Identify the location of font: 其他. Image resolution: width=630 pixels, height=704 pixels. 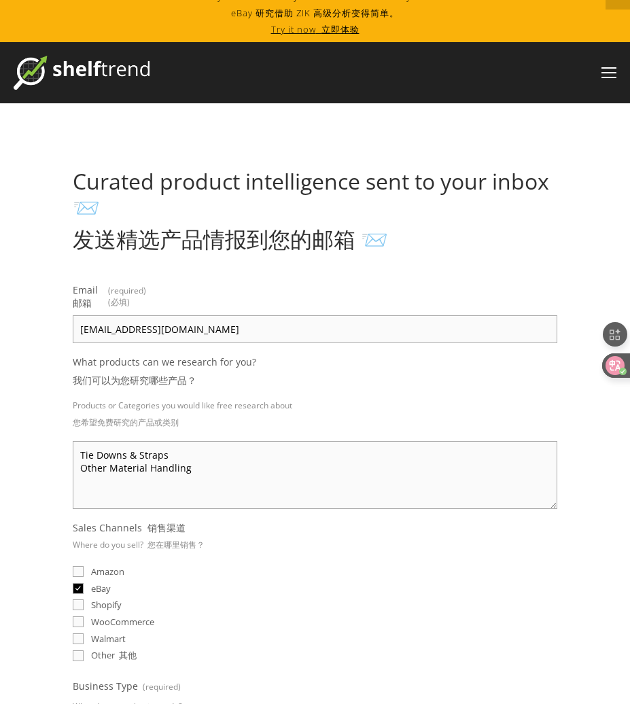
(128, 655).